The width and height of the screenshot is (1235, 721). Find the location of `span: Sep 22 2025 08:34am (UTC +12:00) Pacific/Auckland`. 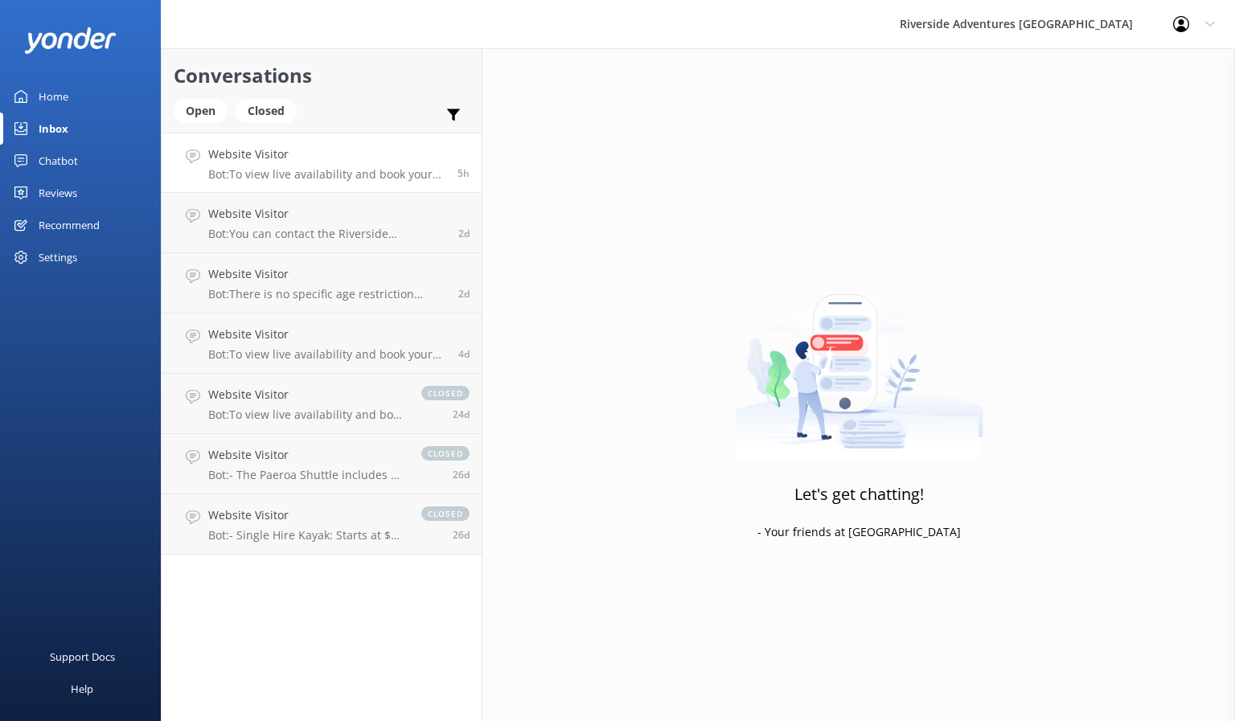

span: Sep 22 2025 08:34am (UTC +12:00) Pacific/Auckland is located at coordinates (463, 173).